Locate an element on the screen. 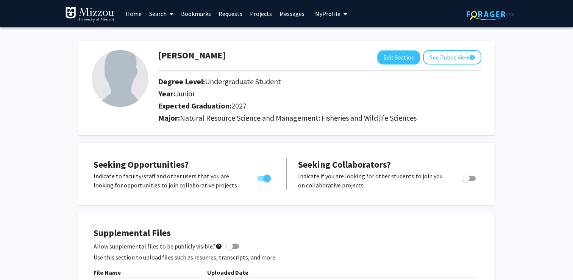 This screenshot has width=573, height=280. span: Allow supplemental files to be publicly visible? is located at coordinates (158, 246).